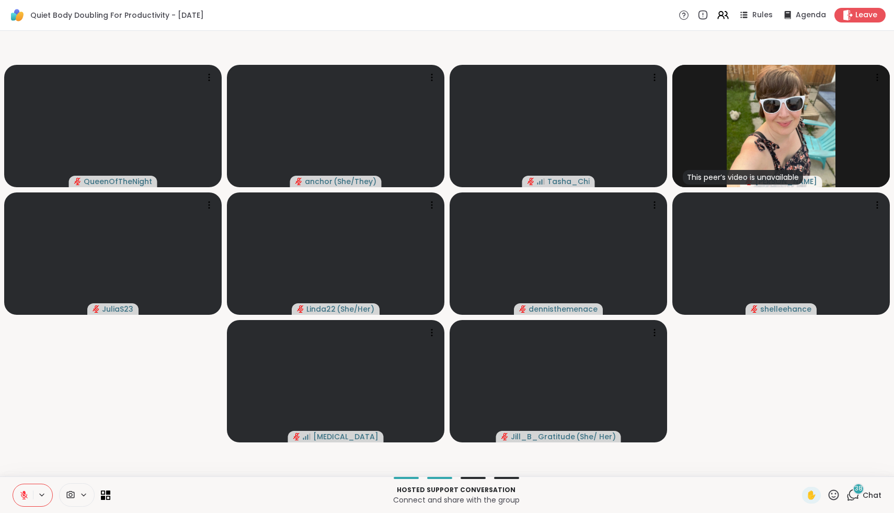  I want to click on span: Rules, so click(763, 15).